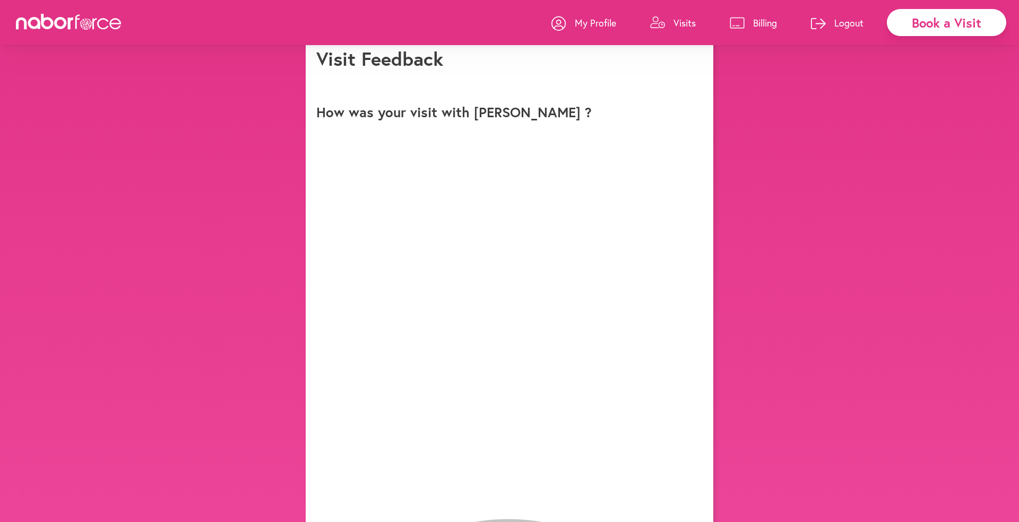  Describe the element at coordinates (685, 23) in the screenshot. I see `p: Visits` at that location.